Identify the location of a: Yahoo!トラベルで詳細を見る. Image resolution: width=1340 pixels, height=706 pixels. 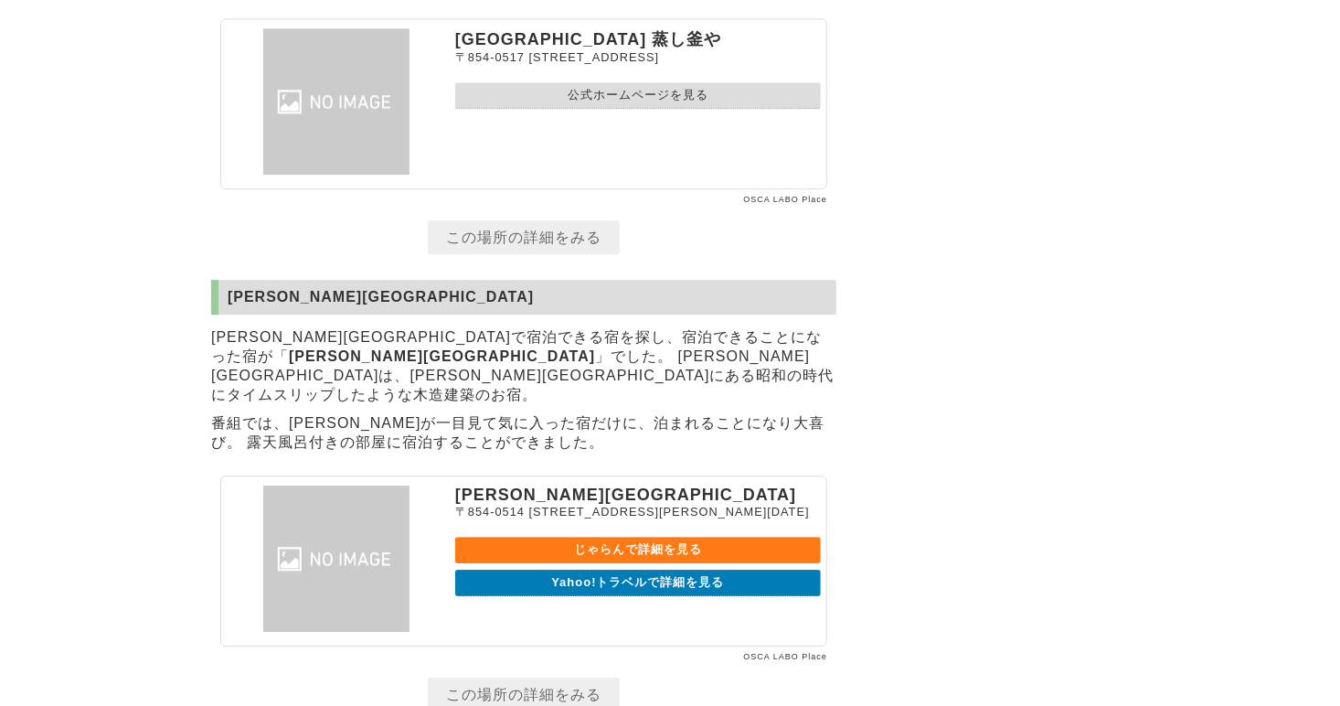
(638, 582).